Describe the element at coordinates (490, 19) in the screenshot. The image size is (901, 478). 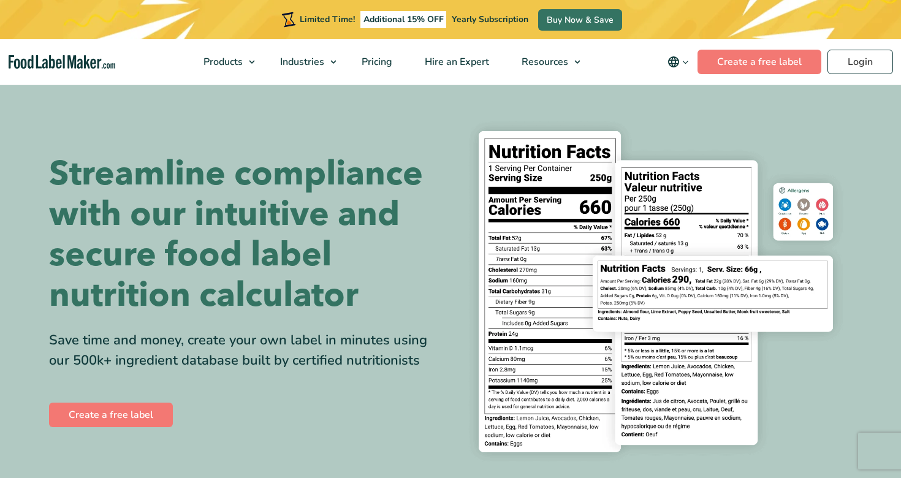
I see `span: Yearly Subscription` at that location.